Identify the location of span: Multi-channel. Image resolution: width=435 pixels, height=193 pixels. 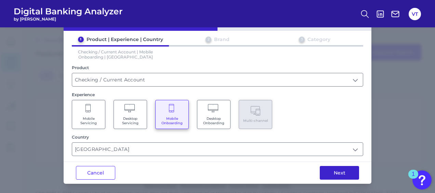
(255, 120).